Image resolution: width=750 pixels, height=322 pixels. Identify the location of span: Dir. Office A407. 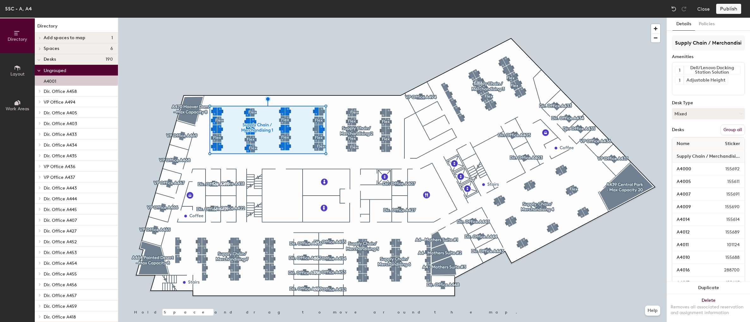
(60, 220).